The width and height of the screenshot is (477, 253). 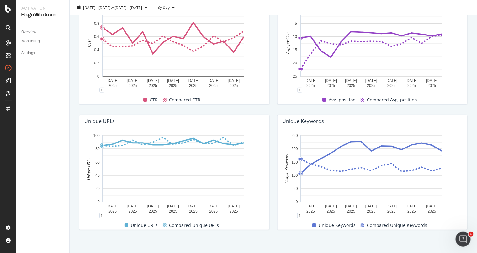 I want to click on text: 250, so click(x=295, y=136).